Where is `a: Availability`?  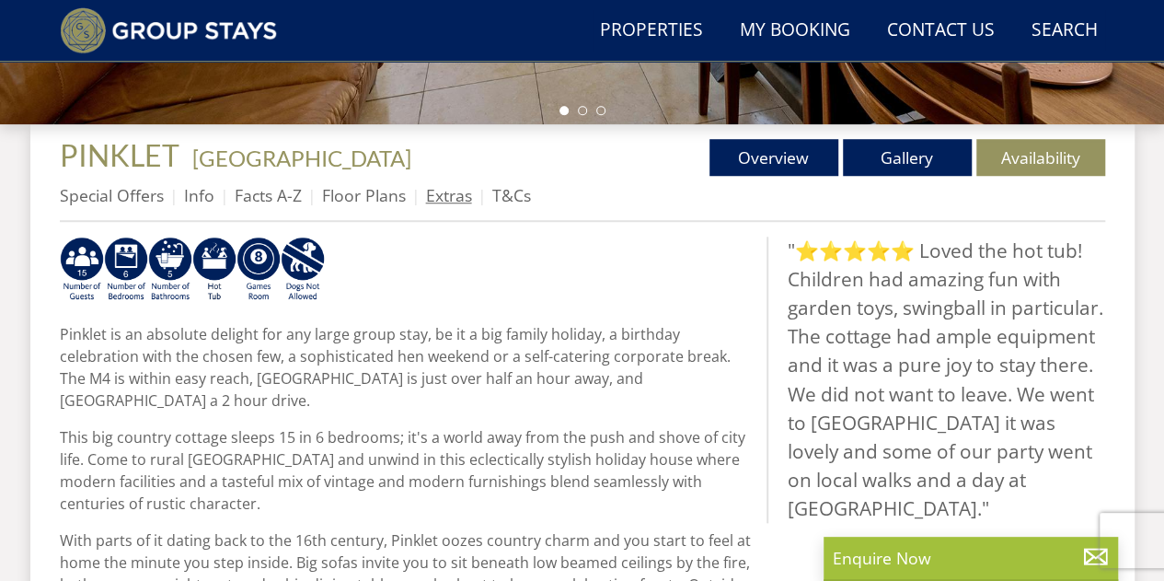
a: Availability is located at coordinates (1041, 157).